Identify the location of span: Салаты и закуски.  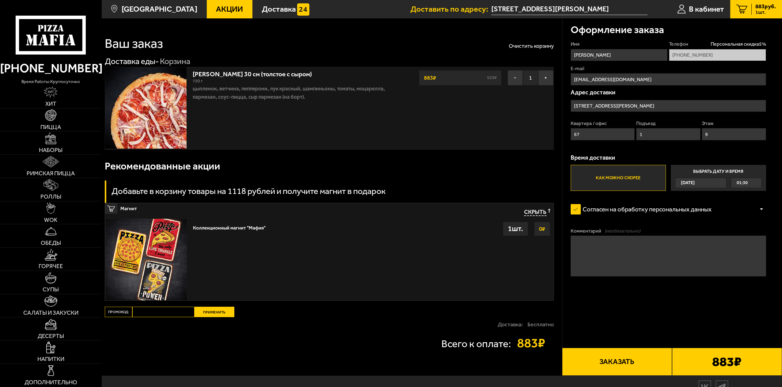
(51, 313).